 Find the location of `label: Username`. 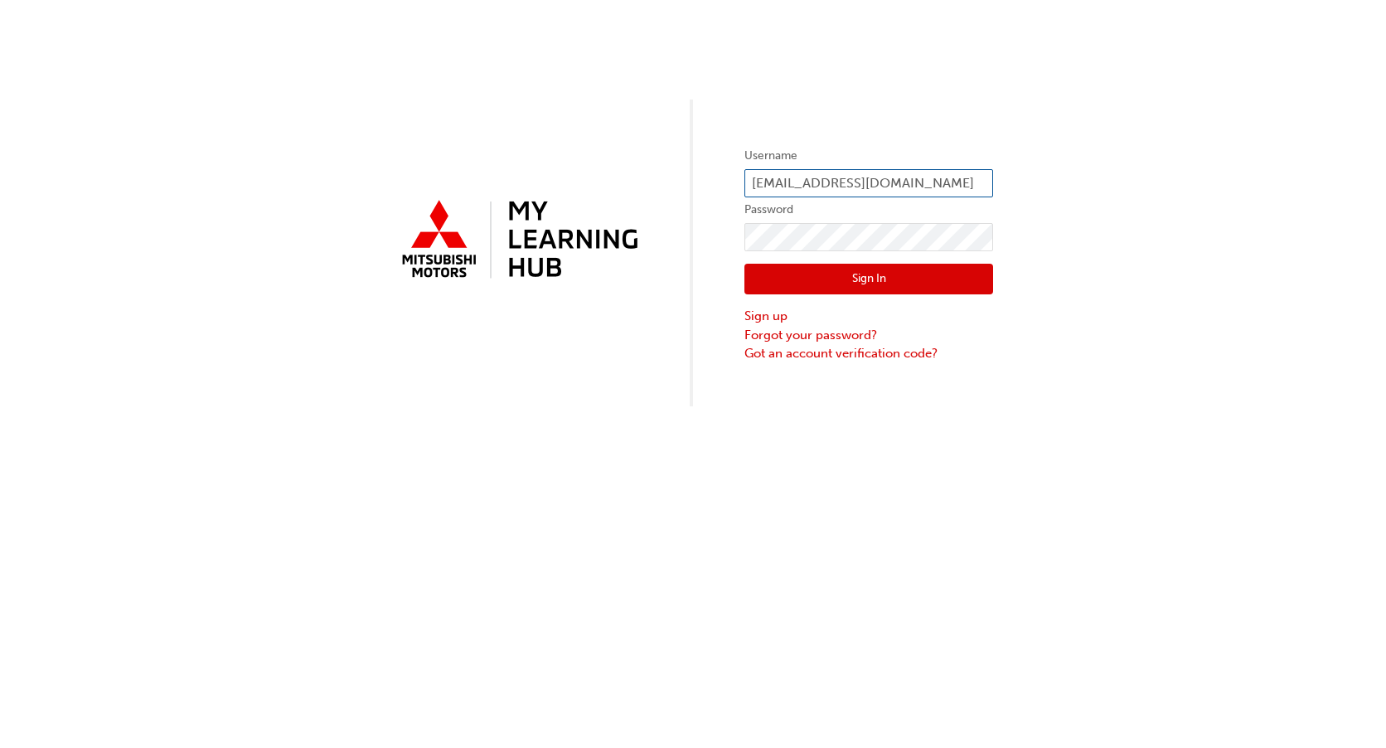

label: Username is located at coordinates (869, 156).